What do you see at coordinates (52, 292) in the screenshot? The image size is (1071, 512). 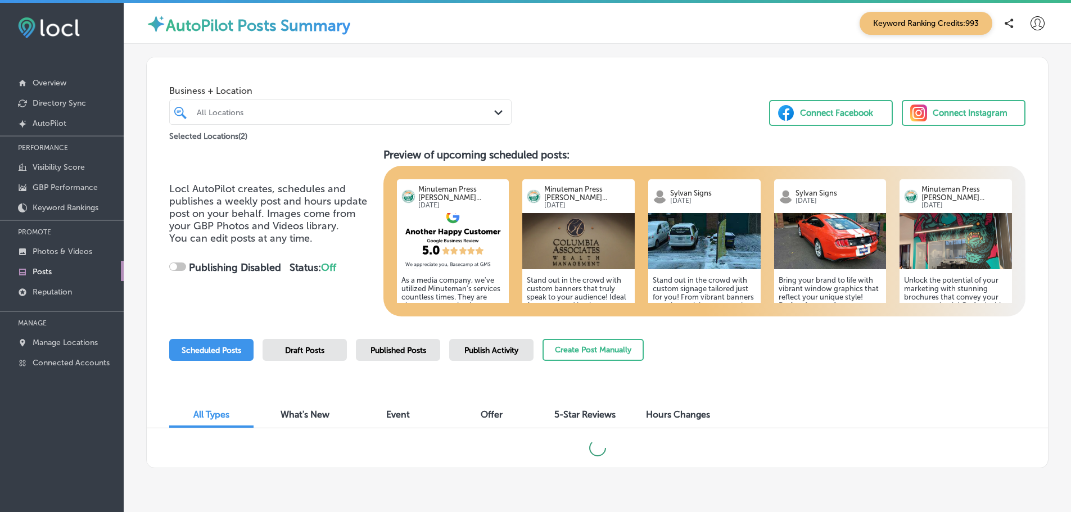 I see `p: Reputation` at bounding box center [52, 292].